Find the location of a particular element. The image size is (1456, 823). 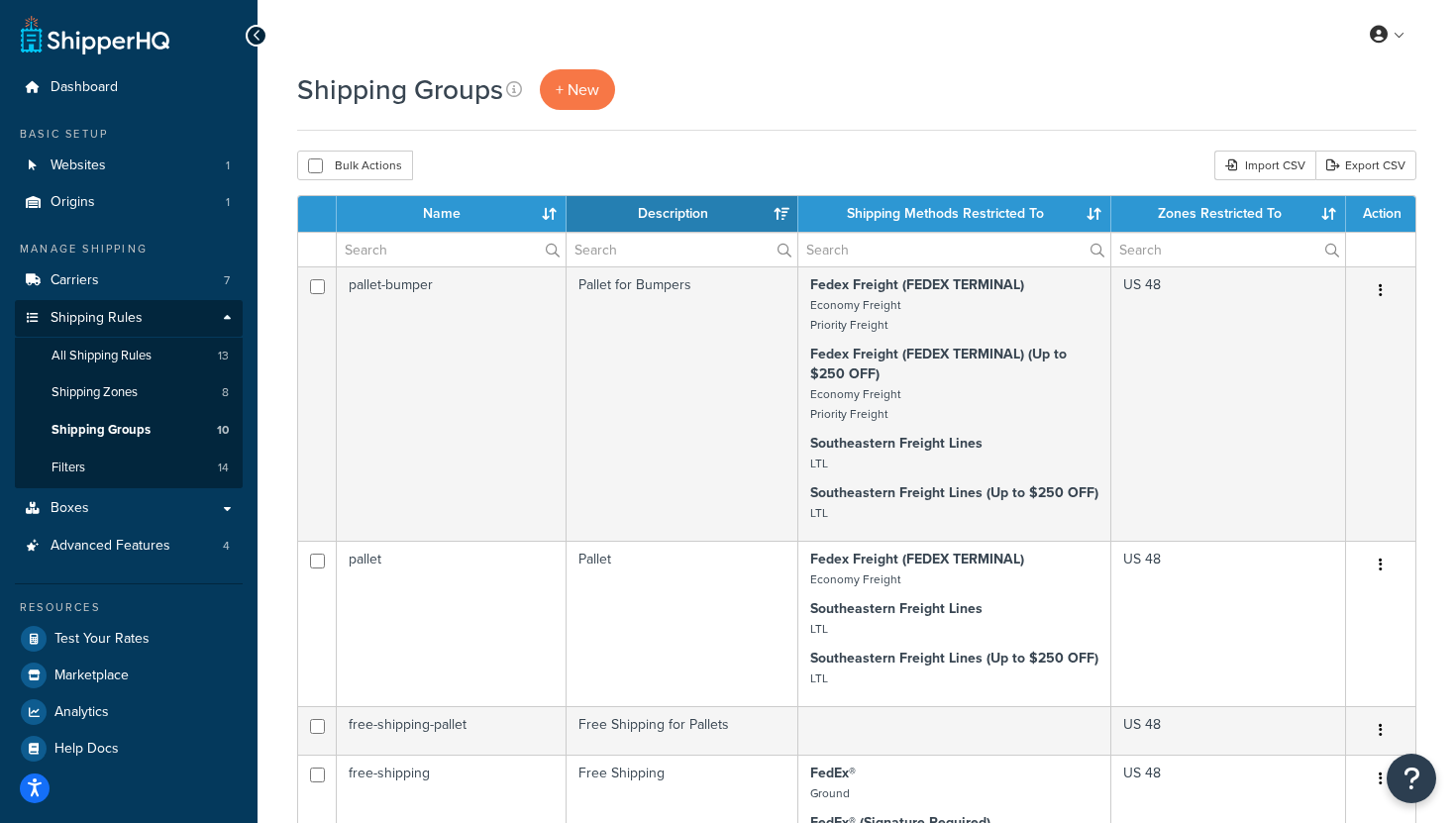

li: Advanced Features is located at coordinates (128, 545).